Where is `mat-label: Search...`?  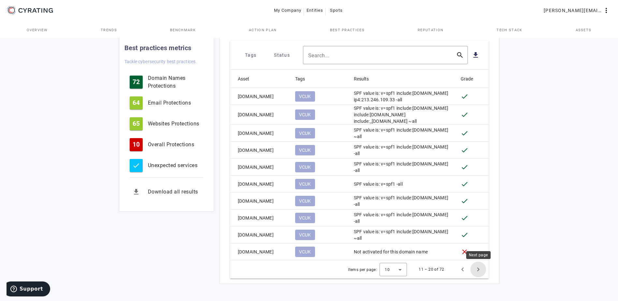 mat-label: Search... is located at coordinates (319, 55).